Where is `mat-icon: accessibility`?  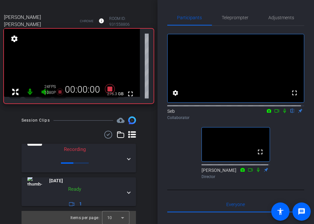
mat-icon: accessibility is located at coordinates (280, 211).